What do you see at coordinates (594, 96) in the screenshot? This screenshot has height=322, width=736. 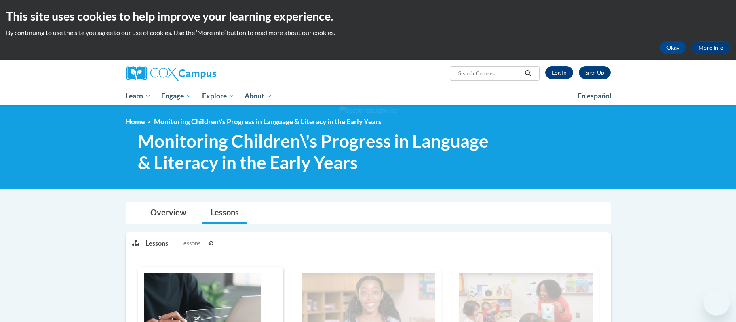 I see `a: En español` at bounding box center [594, 96].